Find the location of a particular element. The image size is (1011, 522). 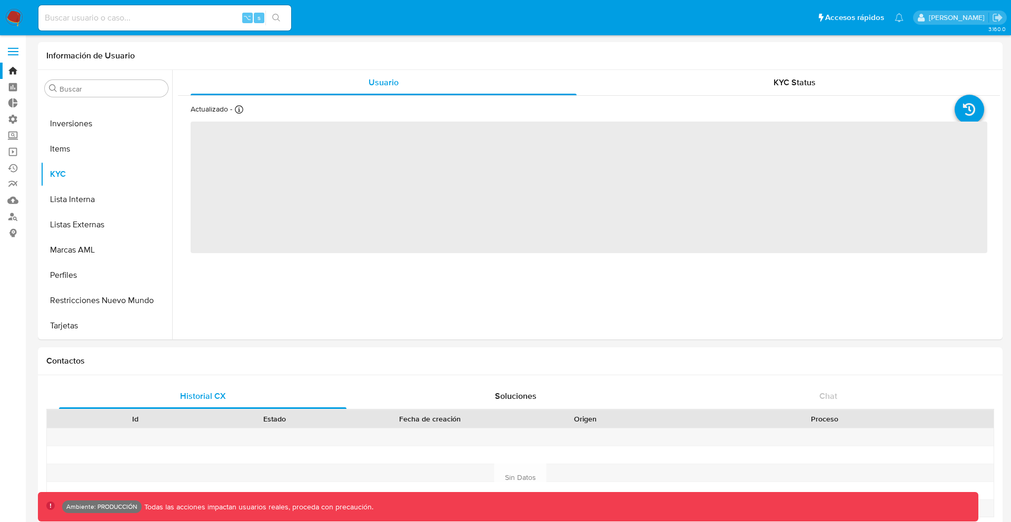

a: Salir is located at coordinates (997, 17).